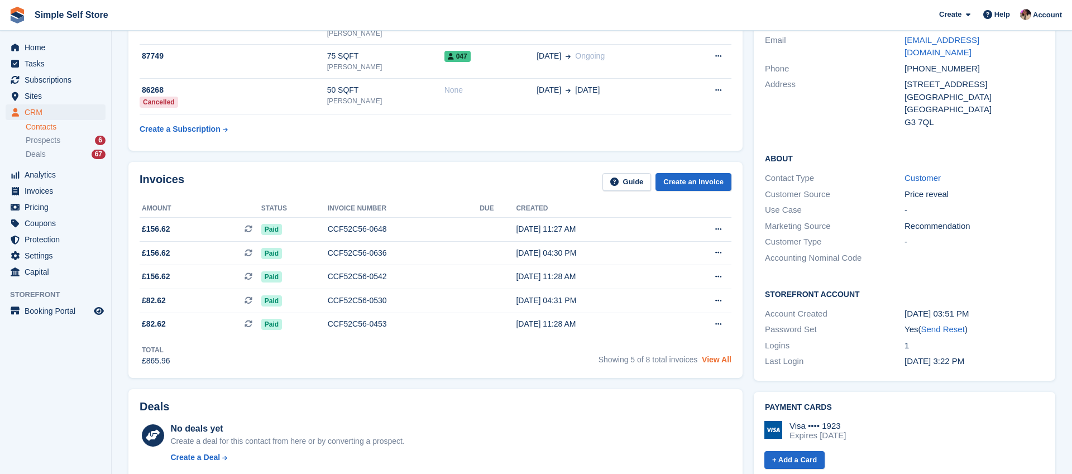 The height and width of the screenshot is (474, 1072). Describe the element at coordinates (795, 460) in the screenshot. I see `a: + Add a Card` at that location.